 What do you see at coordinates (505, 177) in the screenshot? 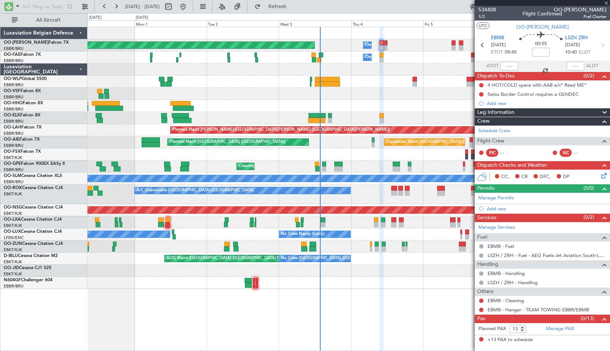
I see `span: CC,` at bounding box center [505, 177].